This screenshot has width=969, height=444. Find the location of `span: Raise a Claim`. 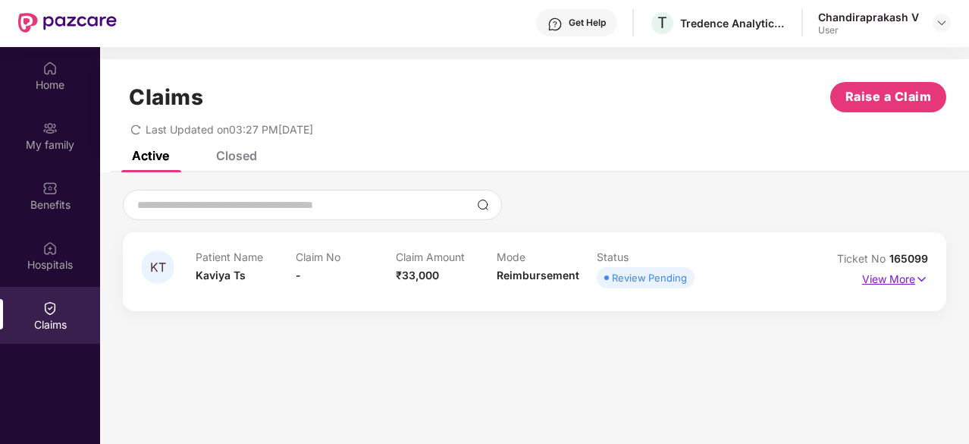

span: Raise a Claim is located at coordinates (889, 96).